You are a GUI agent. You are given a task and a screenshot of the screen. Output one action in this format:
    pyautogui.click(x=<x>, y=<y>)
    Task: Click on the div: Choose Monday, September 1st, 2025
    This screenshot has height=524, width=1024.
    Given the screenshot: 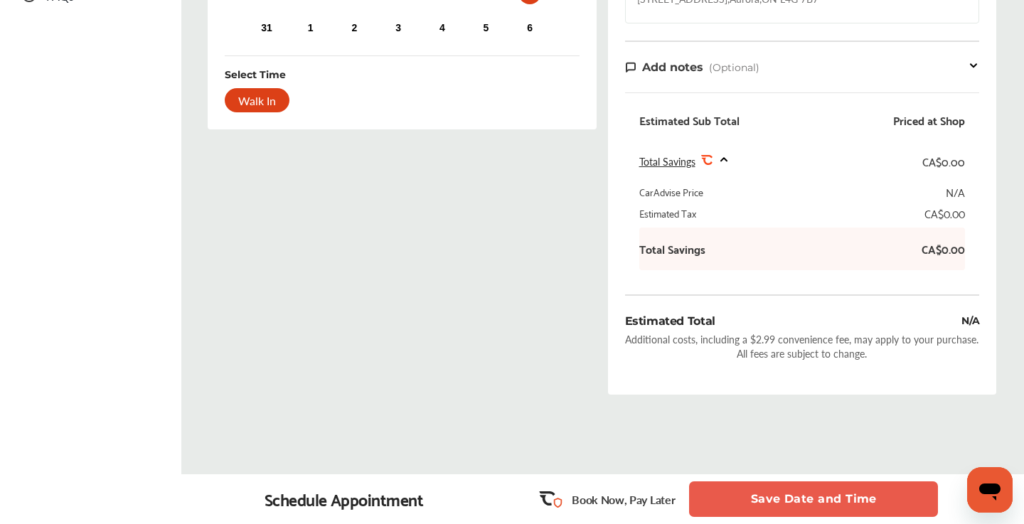 What is the action you would take?
    pyautogui.click(x=311, y=28)
    